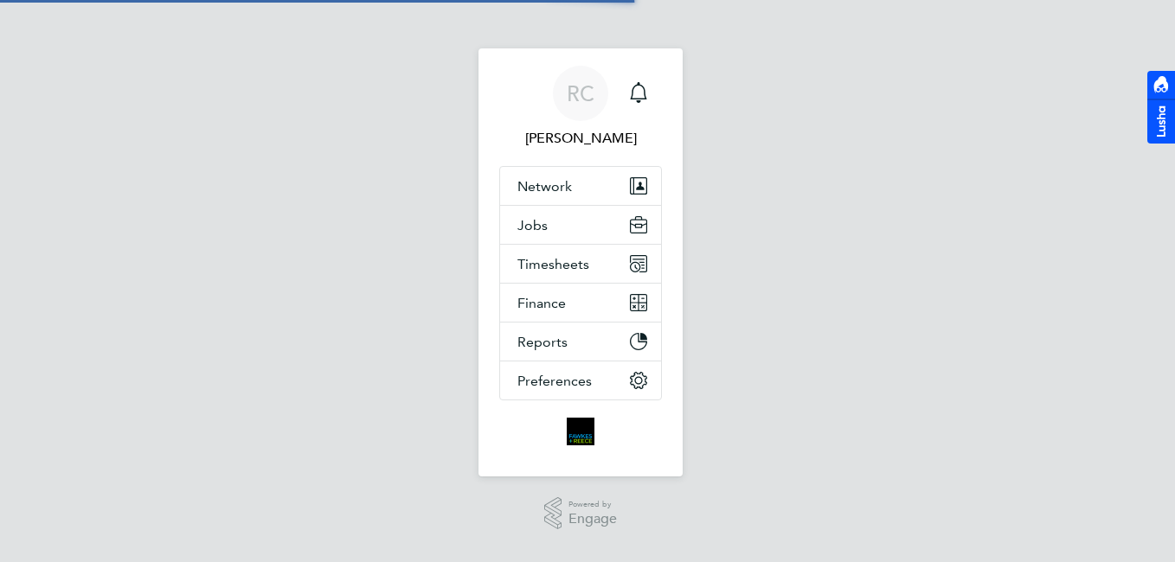  I want to click on span: Network, so click(544, 186).